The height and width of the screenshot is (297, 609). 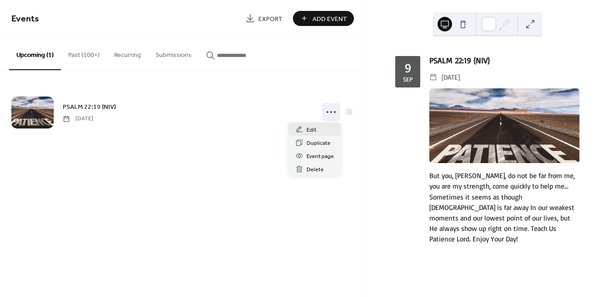 I want to click on span: Events, so click(x=25, y=19).